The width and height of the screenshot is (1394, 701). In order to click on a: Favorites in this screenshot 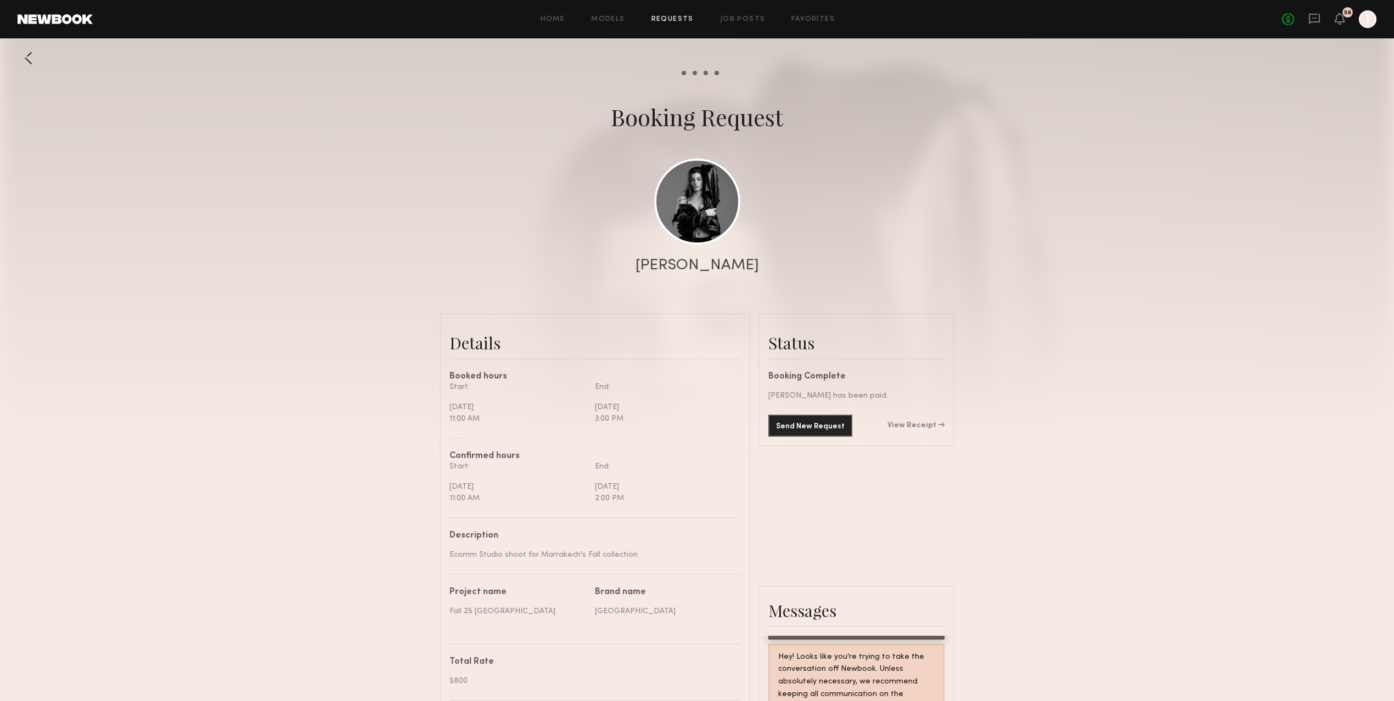, I will do `click(813, 19)`.